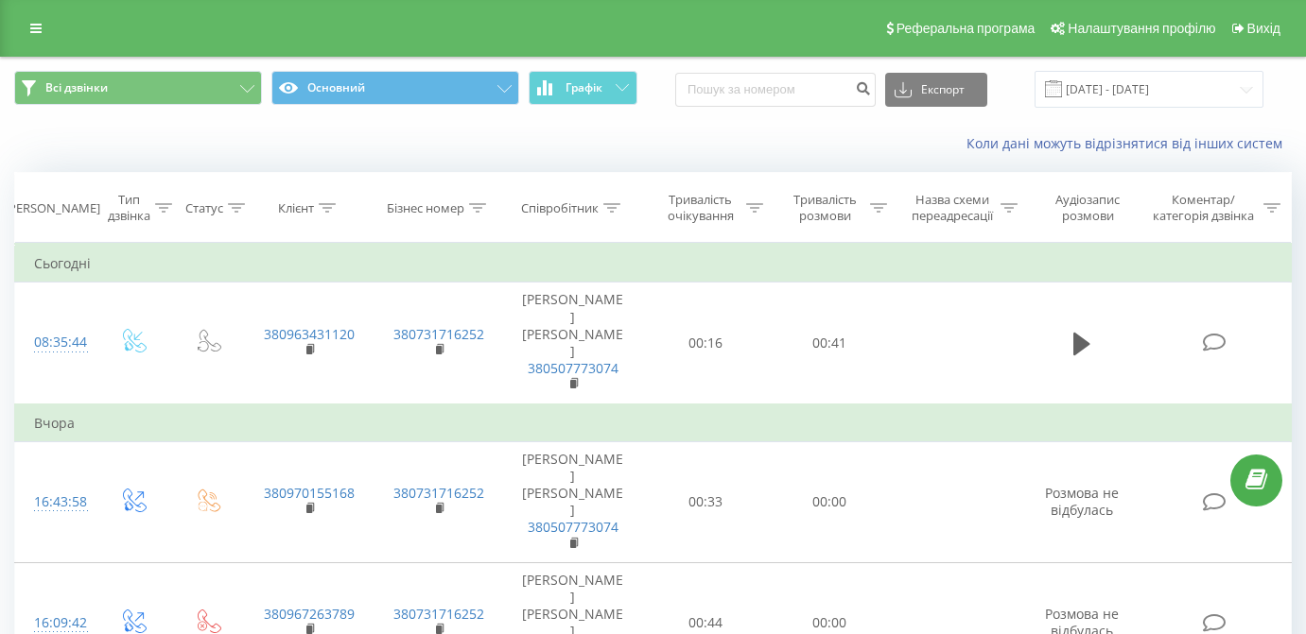 The width and height of the screenshot is (1306, 634). Describe the element at coordinates (309, 493) in the screenshot. I see `a: 380970155168` at that location.